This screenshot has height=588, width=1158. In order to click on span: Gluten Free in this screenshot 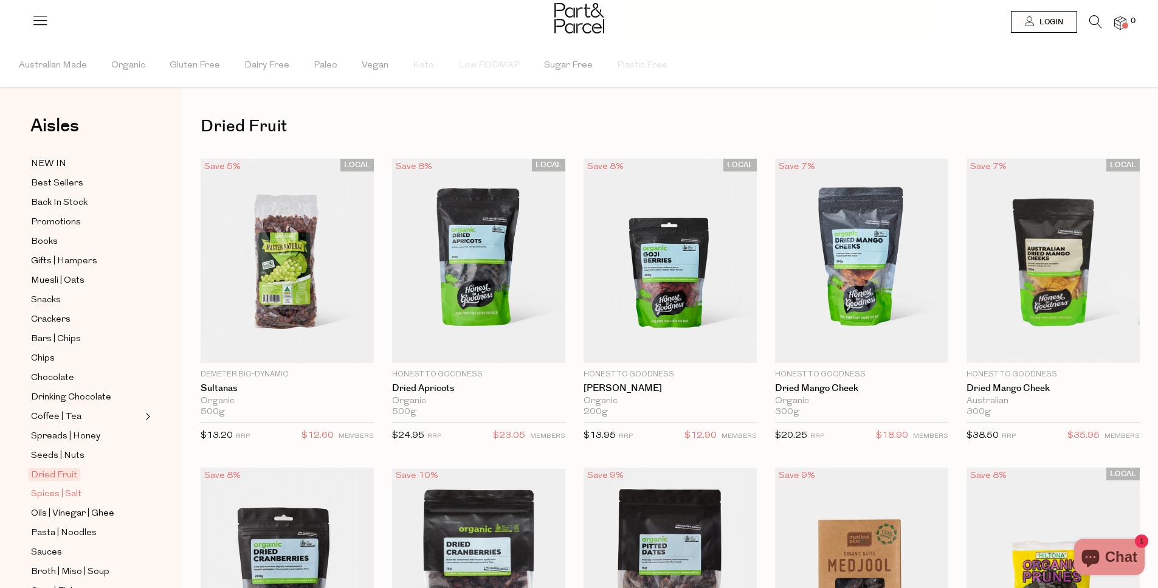, I will do `click(195, 66)`.